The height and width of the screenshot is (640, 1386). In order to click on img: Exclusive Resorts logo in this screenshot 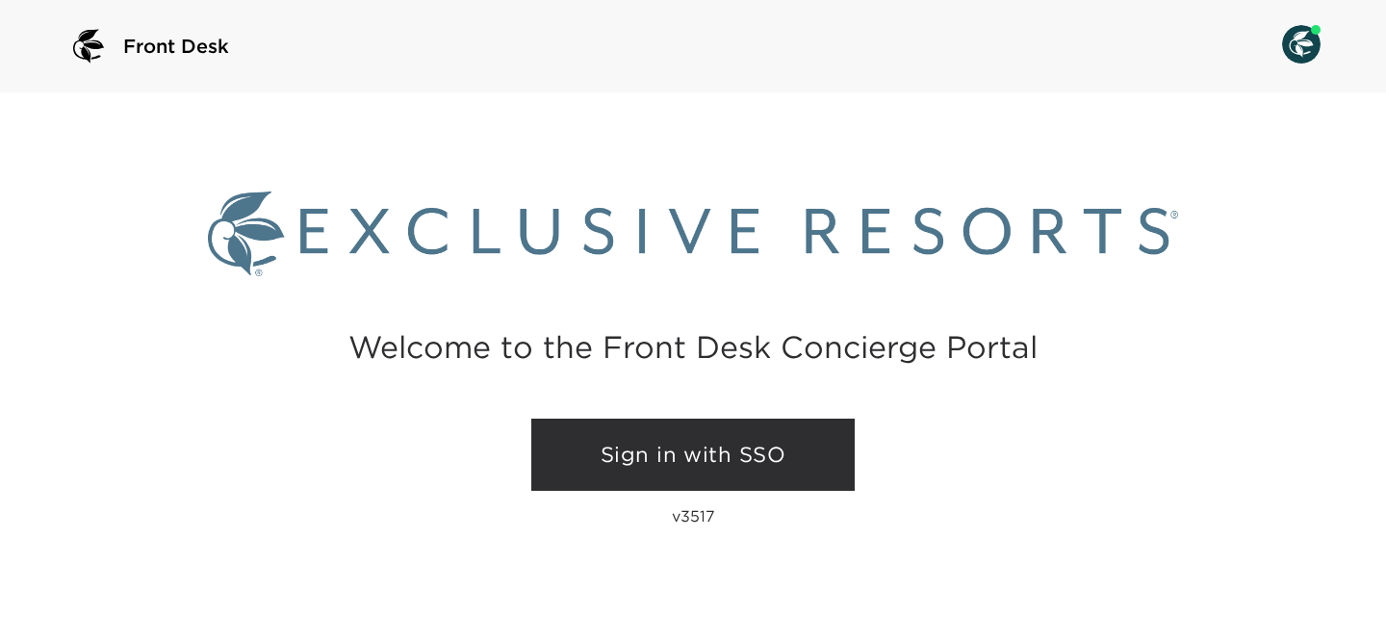, I will do `click(693, 234)`.